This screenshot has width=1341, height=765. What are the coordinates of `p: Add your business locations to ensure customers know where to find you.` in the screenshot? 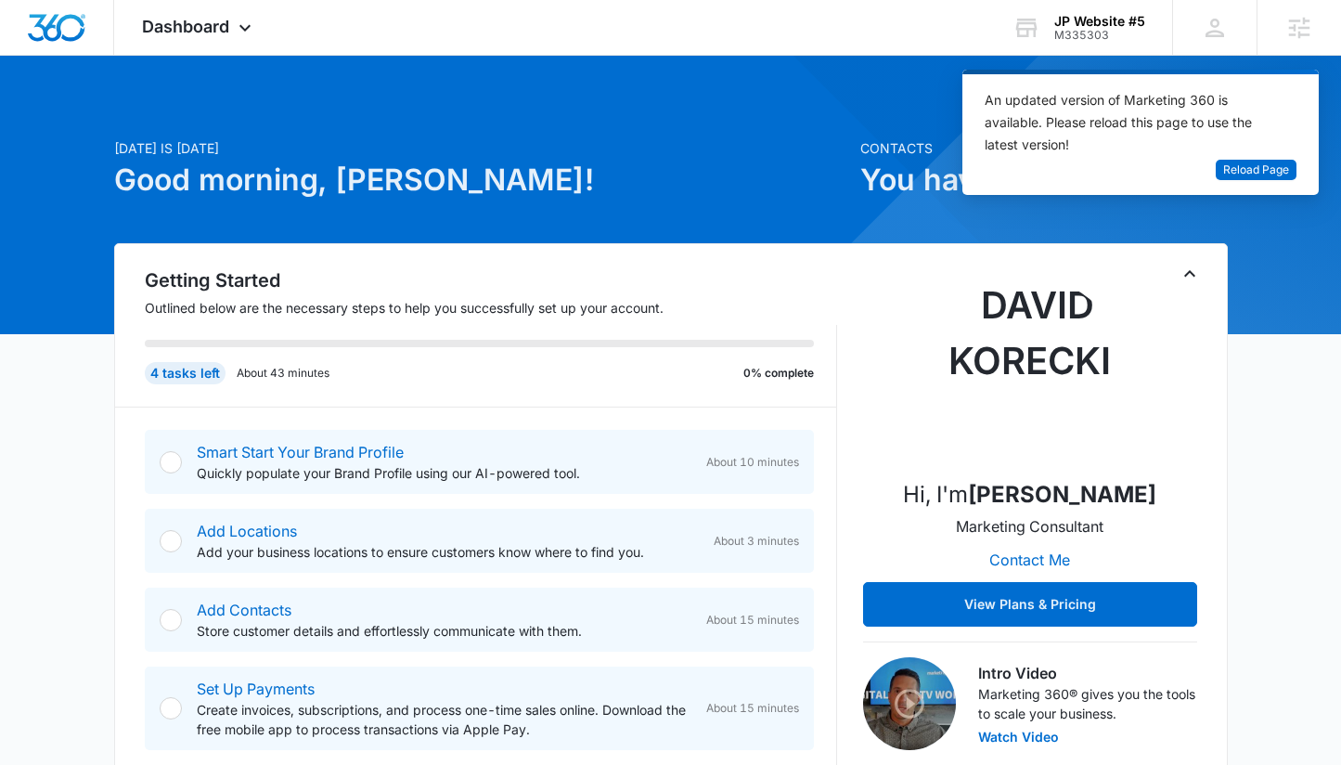 It's located at (447, 551).